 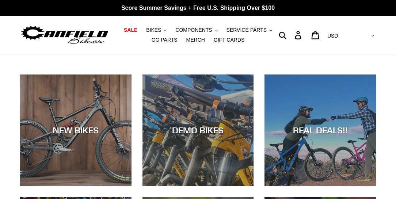 What do you see at coordinates (320, 130) in the screenshot?
I see `div: REAL DEALS!!` at bounding box center [320, 130].